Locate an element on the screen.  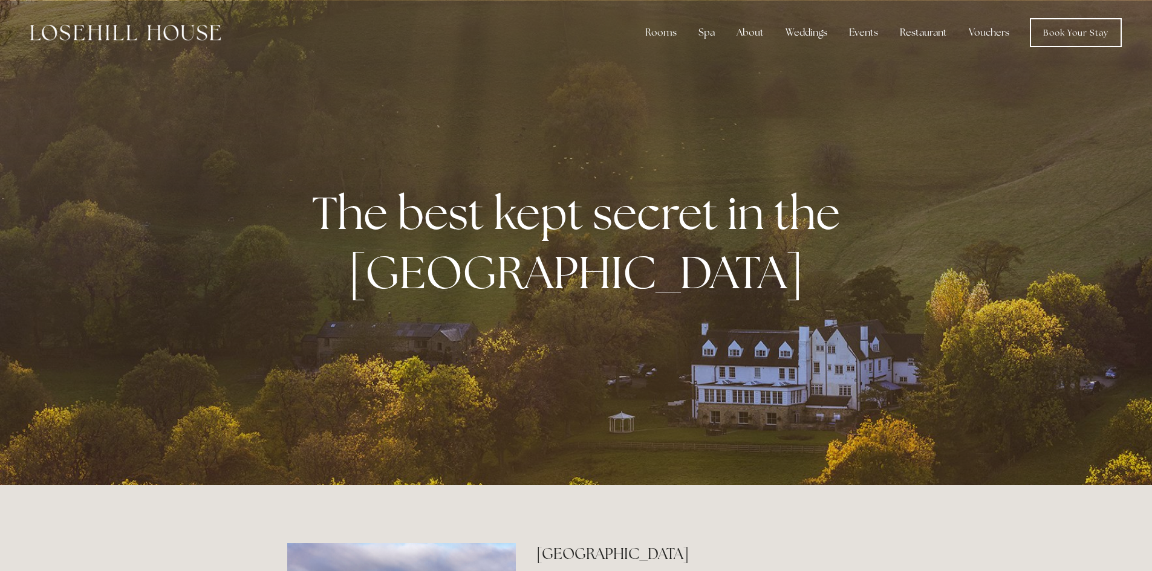
div: Events is located at coordinates (864, 33).